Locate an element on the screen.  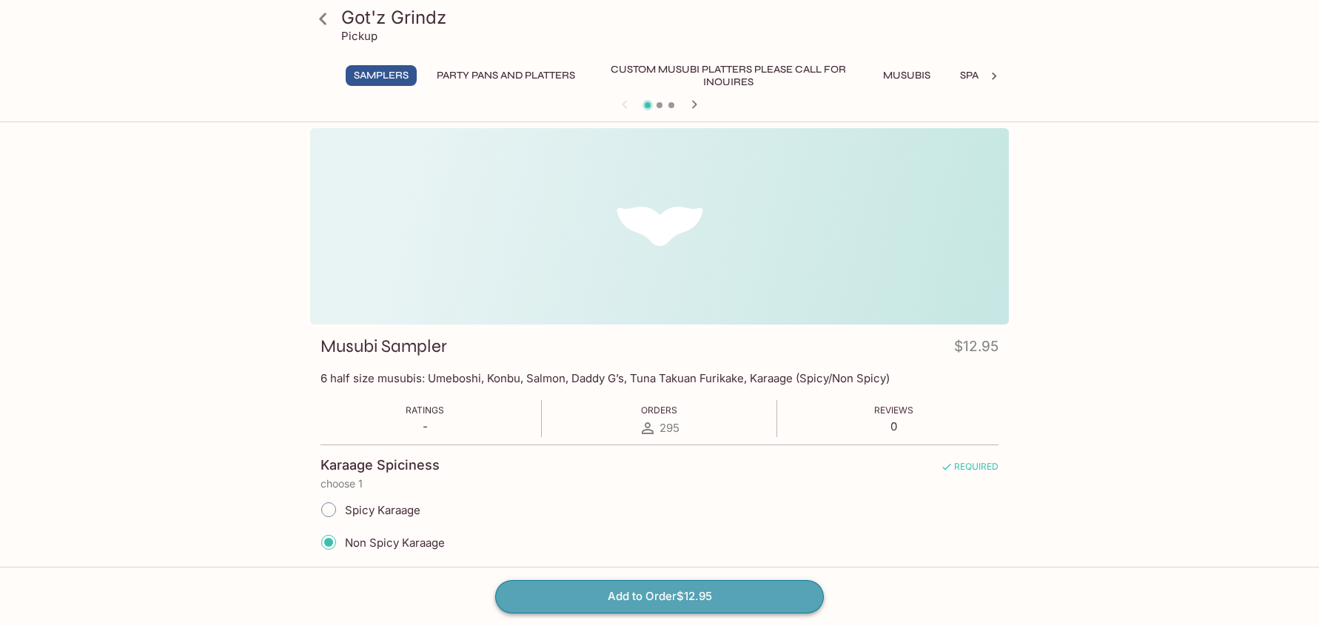
button: Samplers is located at coordinates (381, 76).